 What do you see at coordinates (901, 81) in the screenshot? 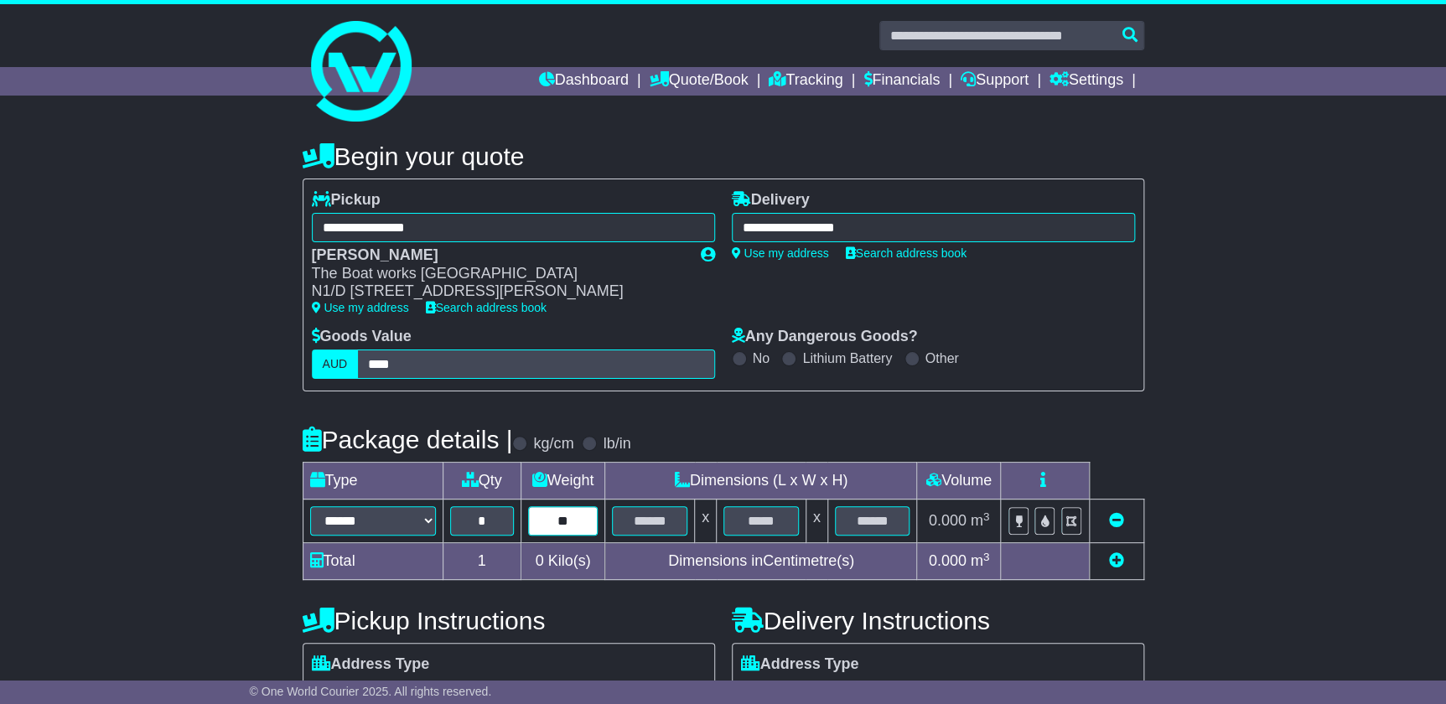
I see `a: Financials` at bounding box center [901, 81].